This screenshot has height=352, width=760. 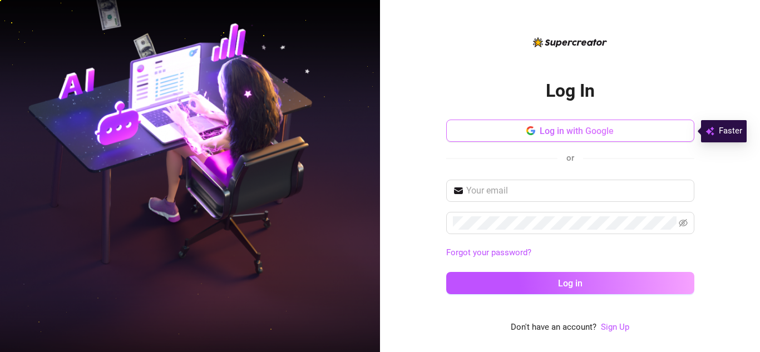 I want to click on img: svg%3e, so click(x=710, y=131).